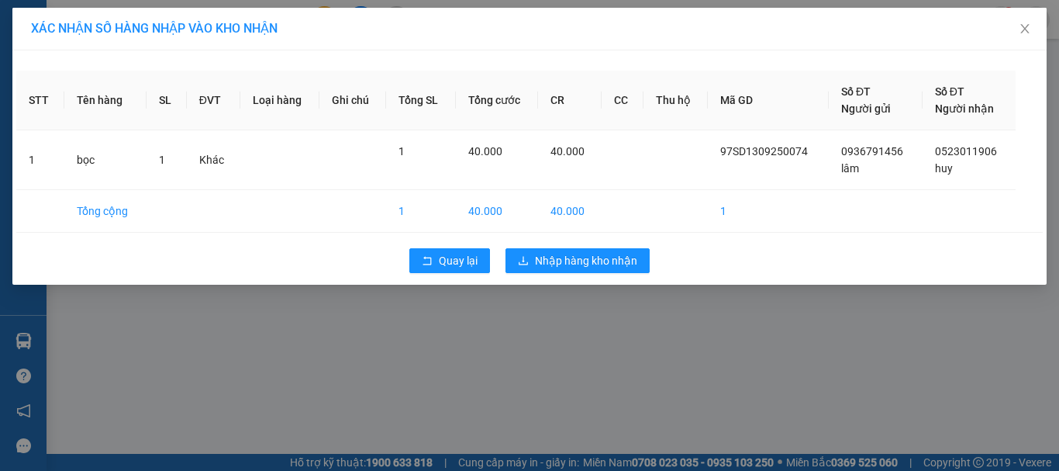 The width and height of the screenshot is (1059, 471). What do you see at coordinates (872, 151) in the screenshot?
I see `span: 0936791456` at bounding box center [872, 151].